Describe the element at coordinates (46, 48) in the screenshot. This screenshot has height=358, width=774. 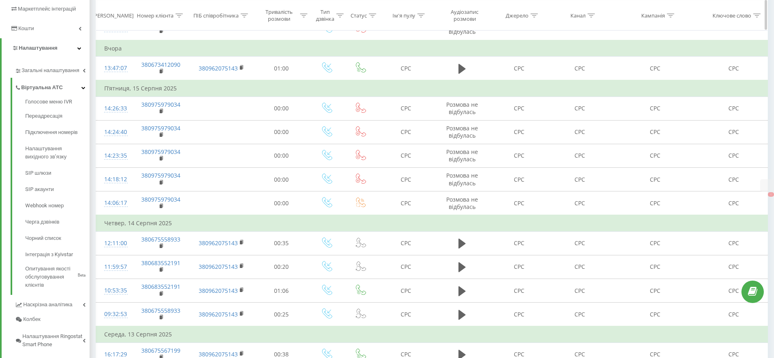
I see `a: Налаштування` at that location.